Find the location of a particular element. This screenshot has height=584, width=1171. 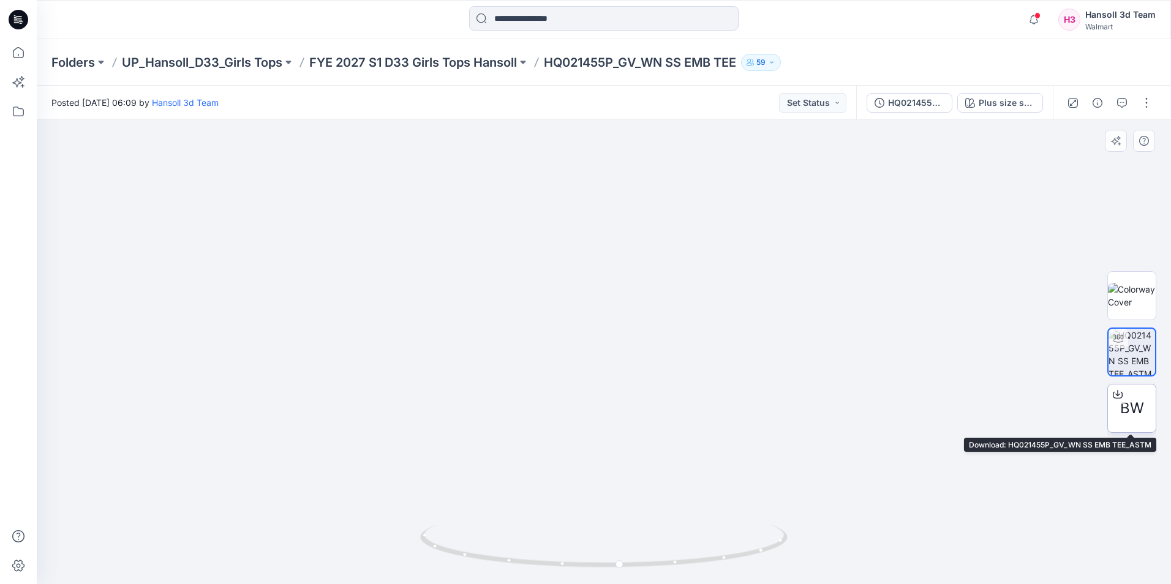

a: Hansoll 3d Team is located at coordinates (185, 102).